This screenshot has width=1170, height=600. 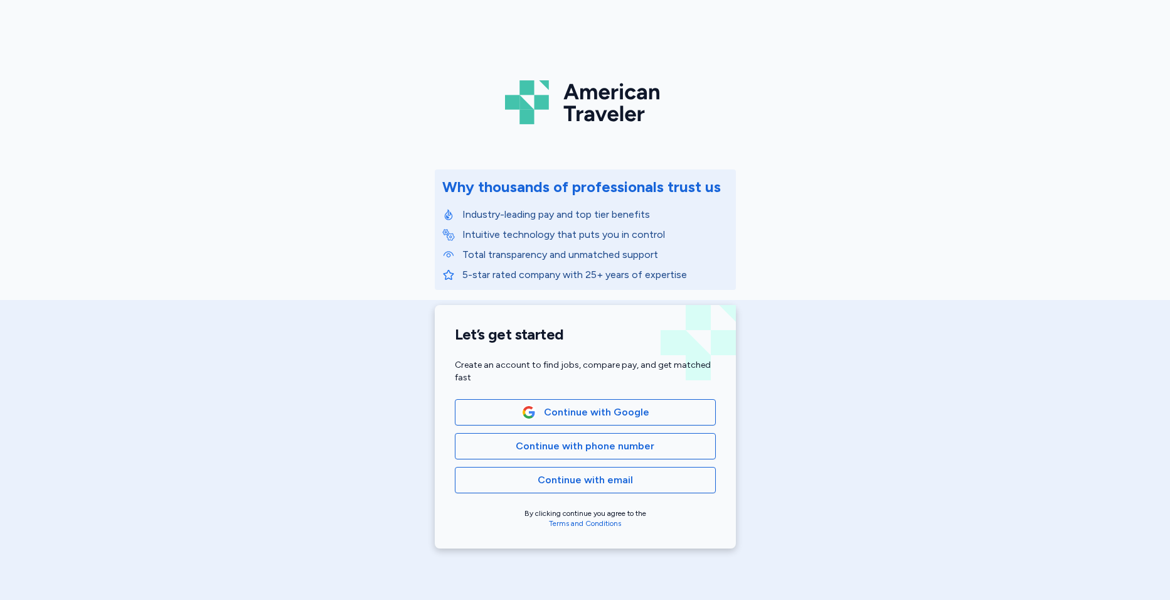 I want to click on p: Industry-leading pay and top tier benefits, so click(x=595, y=215).